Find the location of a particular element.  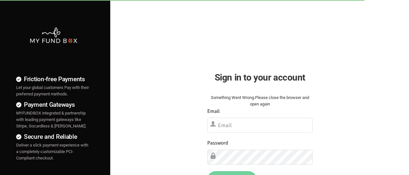

span: MYFUNDBOX integrated & partnership with leading payment gateways like Stripe, Gocardless & [PERSO... is located at coordinates (51, 119).